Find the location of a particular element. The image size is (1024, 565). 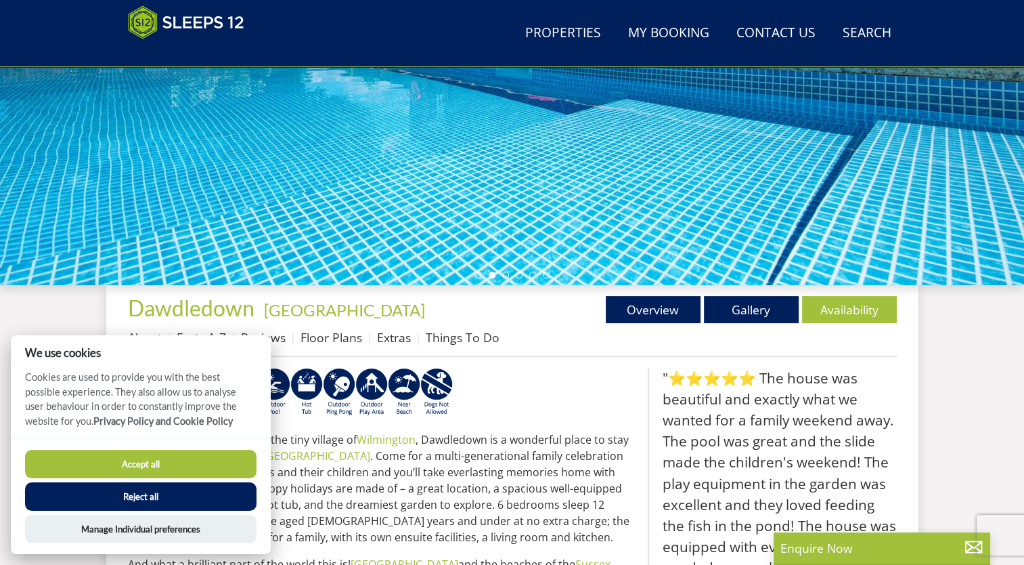

h2: We use cookies is located at coordinates (141, 352).